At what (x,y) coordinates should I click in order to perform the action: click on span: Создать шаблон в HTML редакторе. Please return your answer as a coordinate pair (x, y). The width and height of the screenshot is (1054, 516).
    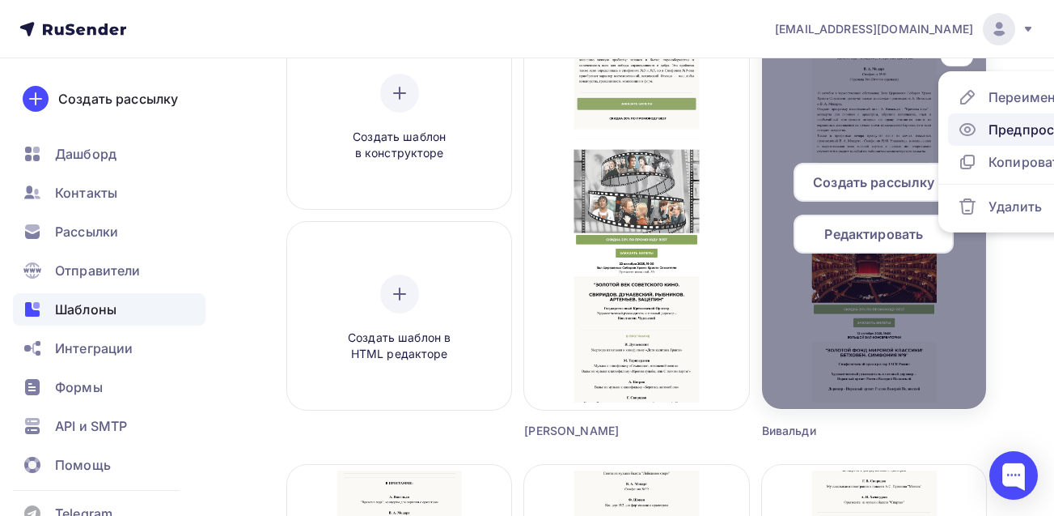
    Looking at the image, I should click on (400, 346).